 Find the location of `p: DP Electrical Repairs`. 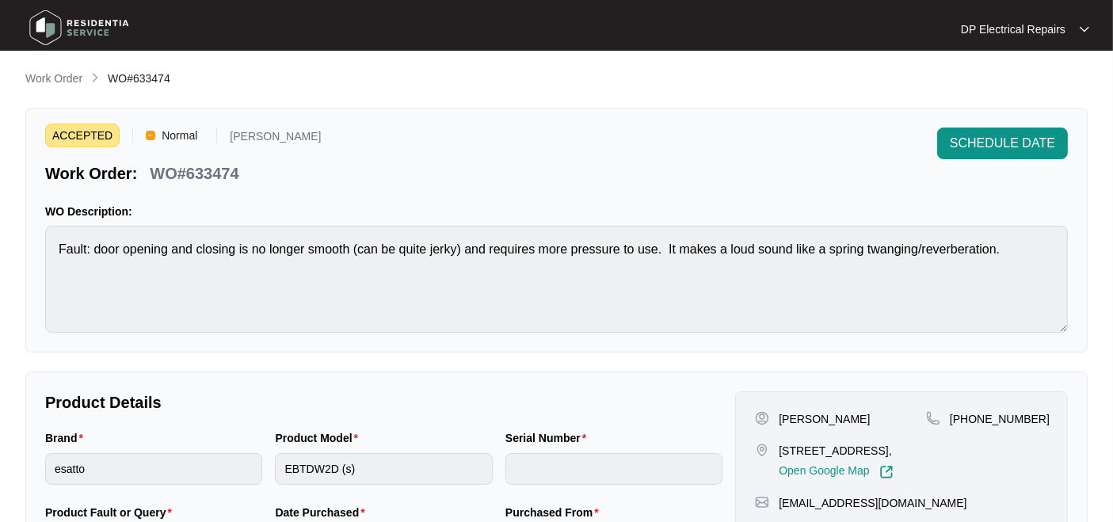

p: DP Electrical Repairs is located at coordinates (1013, 29).